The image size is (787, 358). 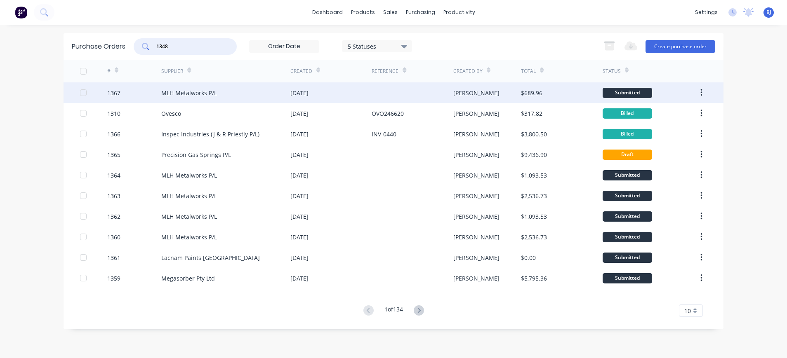 What do you see at coordinates (384, 134) in the screenshot?
I see `div: INV-0440` at bounding box center [384, 134].